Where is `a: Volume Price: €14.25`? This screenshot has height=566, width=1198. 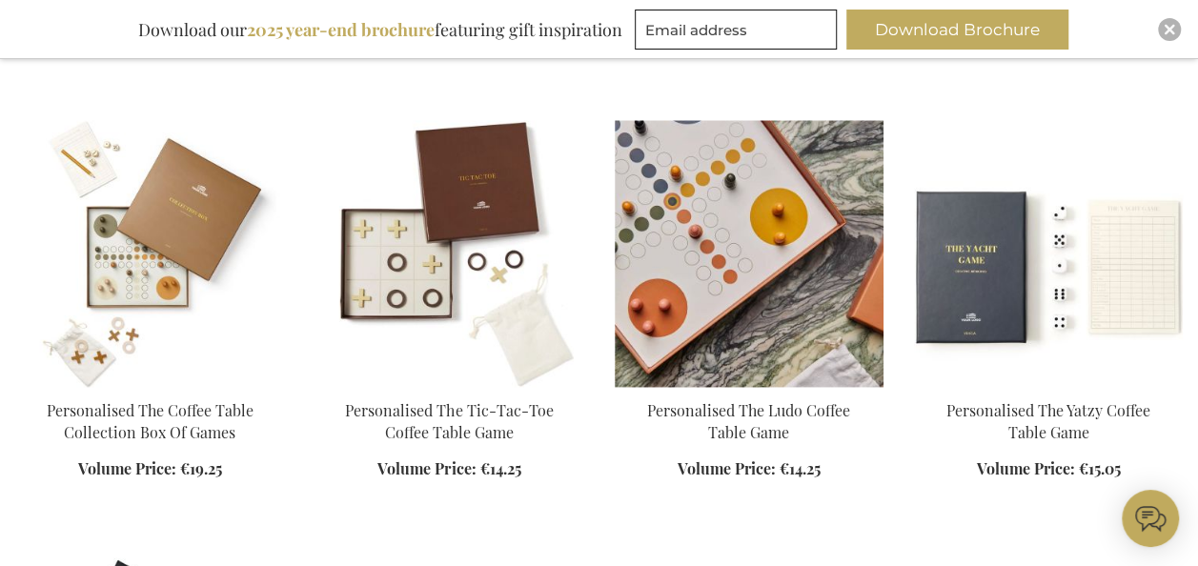 a: Volume Price: €14.25 is located at coordinates (449, 469).